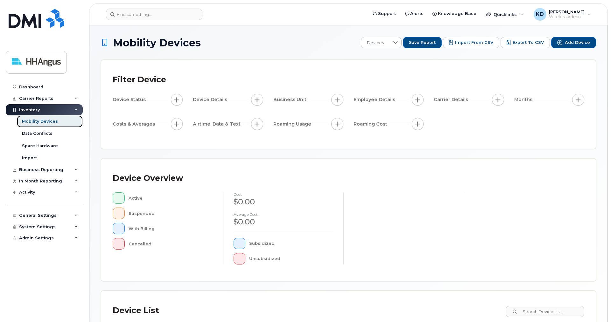 Image resolution: width=611 pixels, height=322 pixels. Describe the element at coordinates (371, 124) in the screenshot. I see `span: Roaming Cost` at that location.